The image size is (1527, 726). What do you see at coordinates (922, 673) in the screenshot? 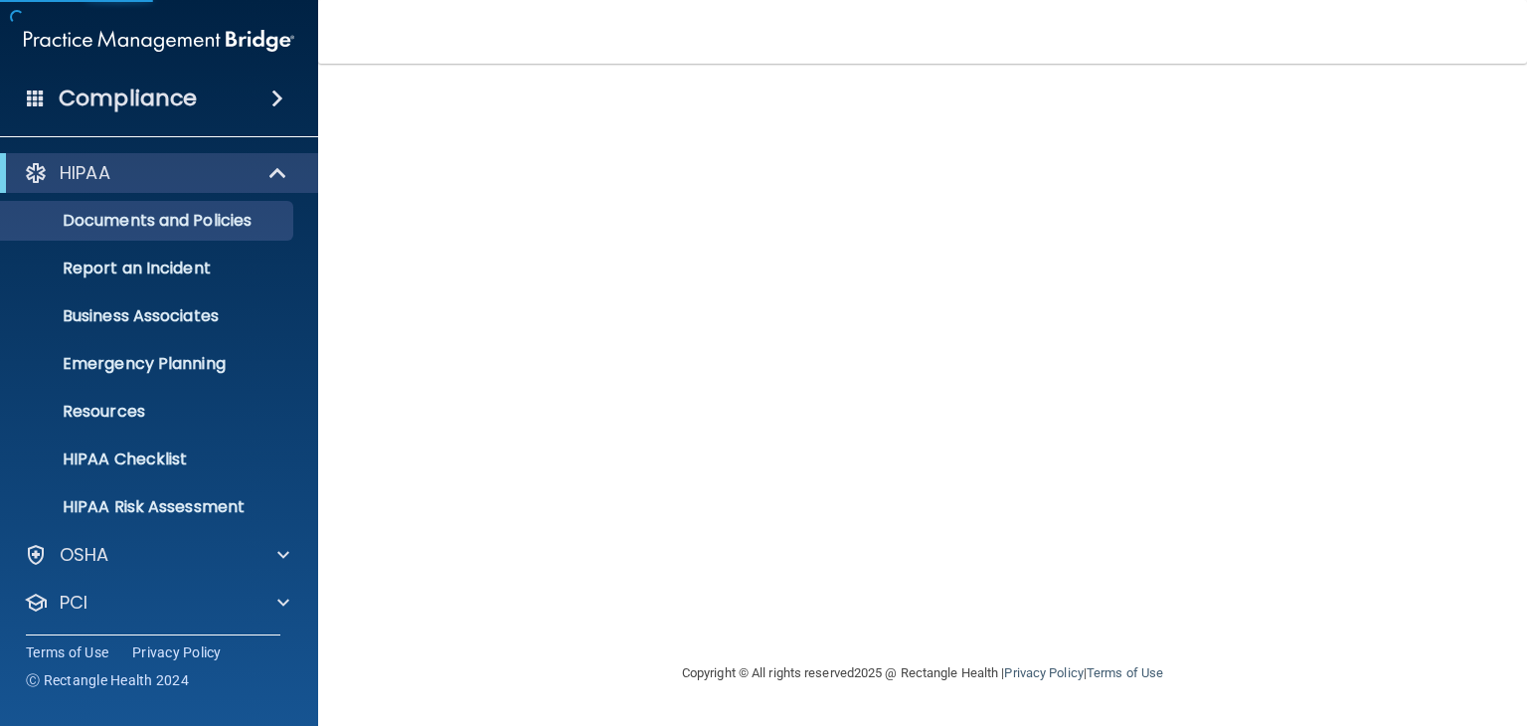
I see `div: Copyright © All rights reserved 2025 @ Rectangle Health | |` at bounding box center [922, 673].